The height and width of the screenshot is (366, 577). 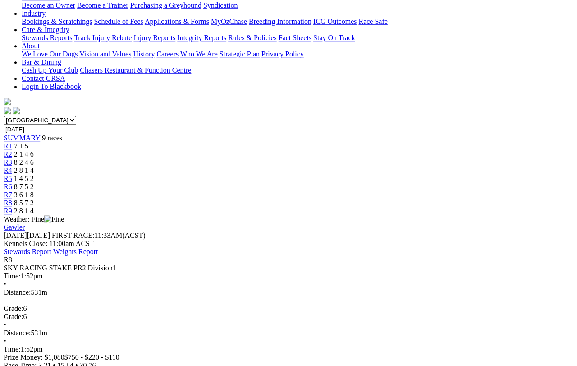 I want to click on span: 9 races, so click(x=52, y=137).